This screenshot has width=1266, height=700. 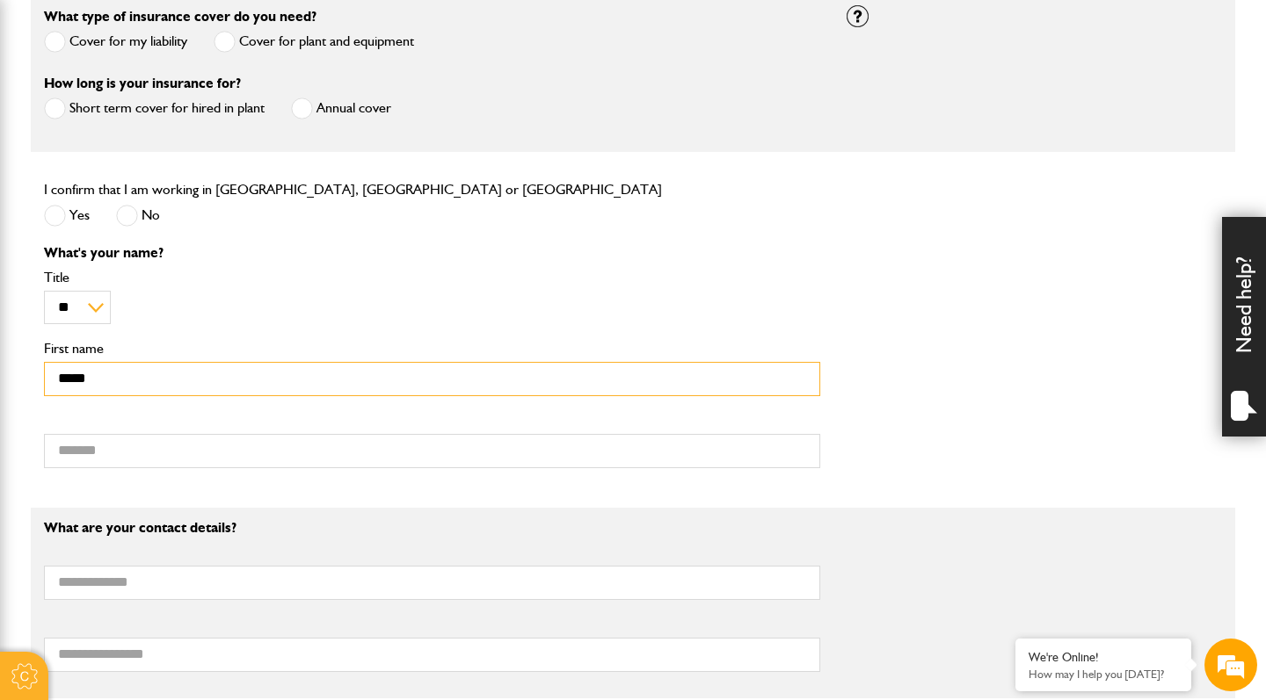 I want to click on label: Cover for plant and equipment, so click(x=314, y=41).